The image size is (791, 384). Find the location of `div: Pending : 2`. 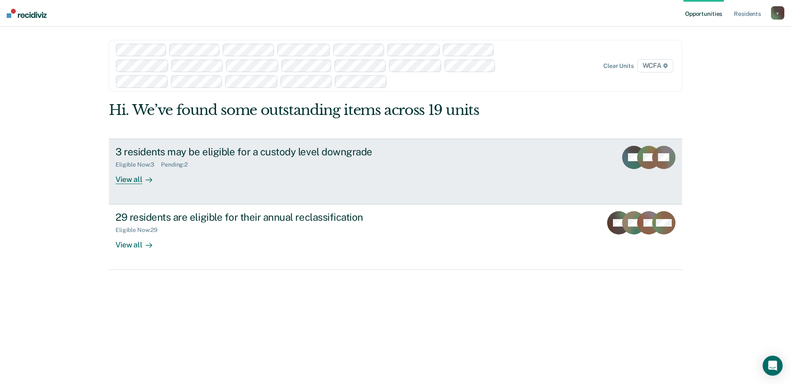

div: Pending : 2 is located at coordinates (178, 165).